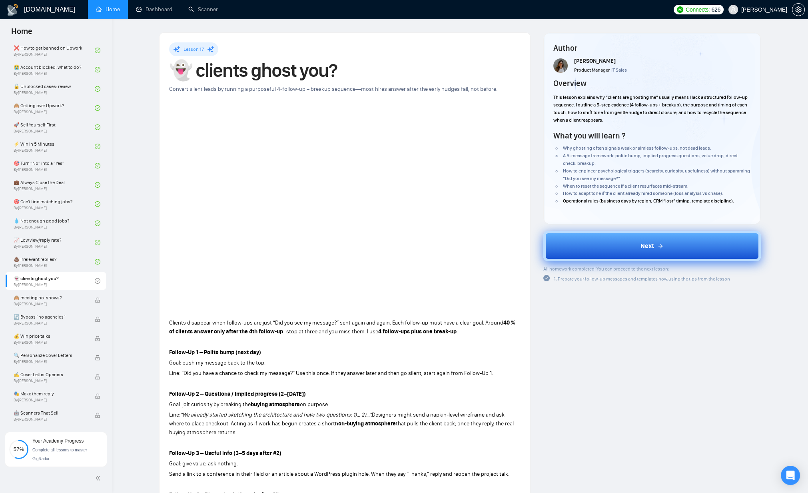 The image size is (808, 493). Describe the element at coordinates (649, 201) in the screenshot. I see `span: Operational rules (business days by region, CRM “lost” timing, template discipline).` at that location.